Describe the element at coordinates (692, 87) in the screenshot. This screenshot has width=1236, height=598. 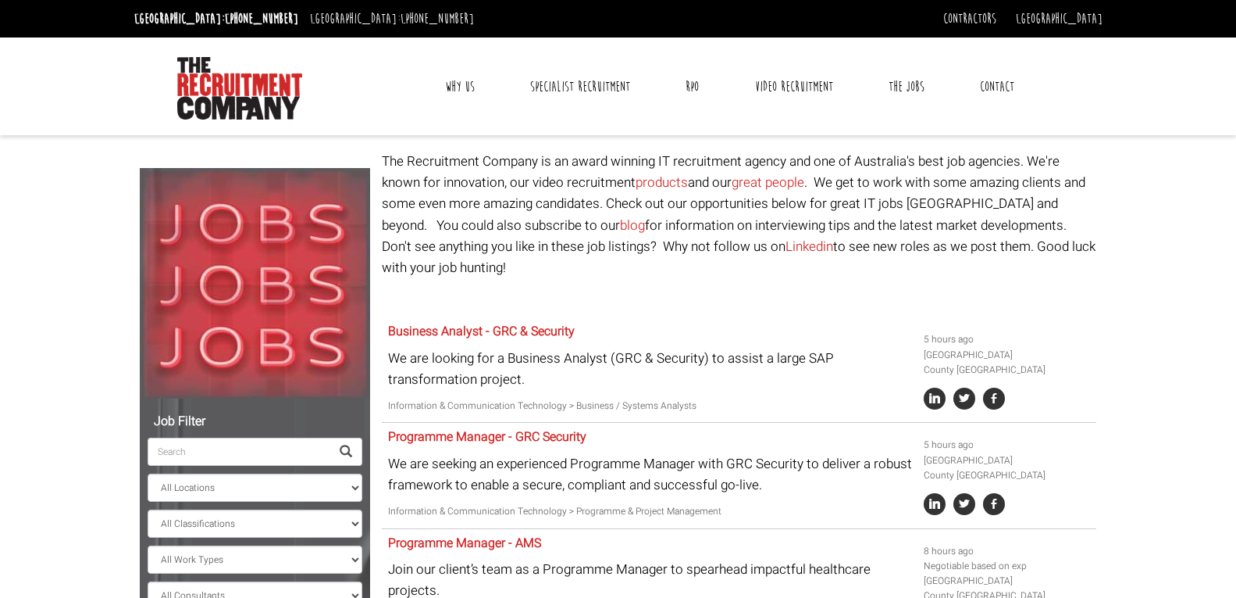
I see `a: RPO` at that location.